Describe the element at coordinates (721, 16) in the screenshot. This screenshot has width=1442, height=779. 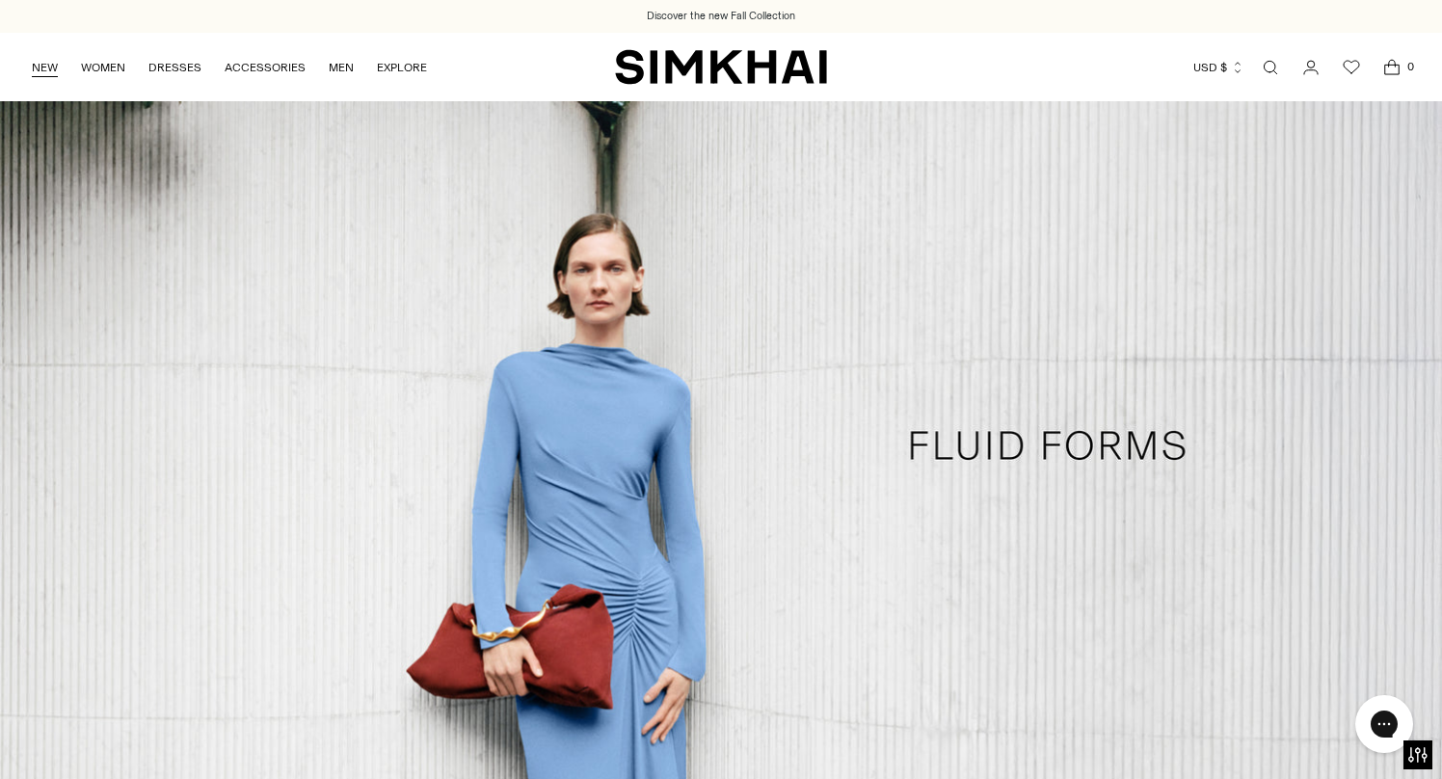
I see `h3: Discover the new Fall Collection` at that location.